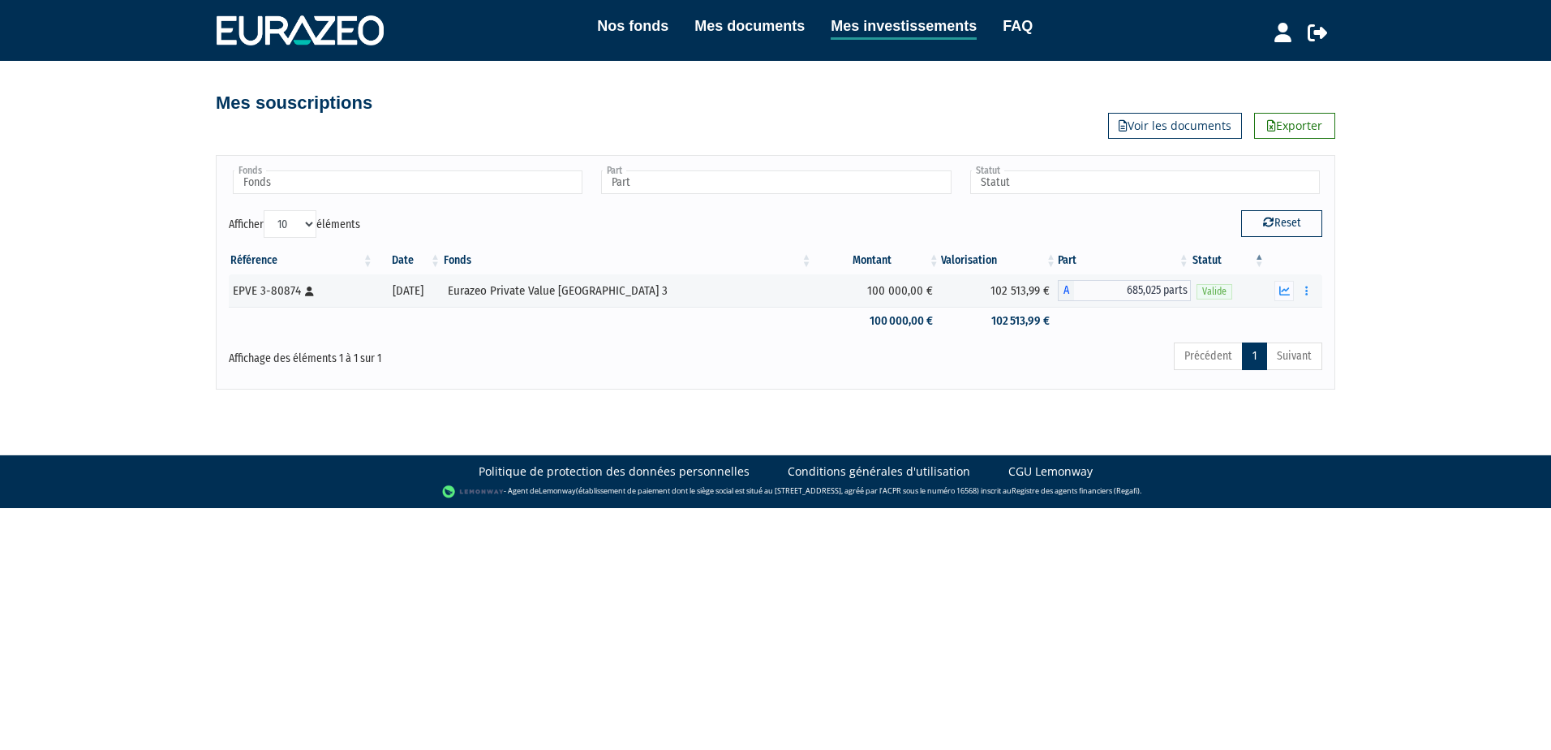 The width and height of the screenshot is (1551, 750). Describe the element at coordinates (1282, 223) in the screenshot. I see `button: Reset` at that location.